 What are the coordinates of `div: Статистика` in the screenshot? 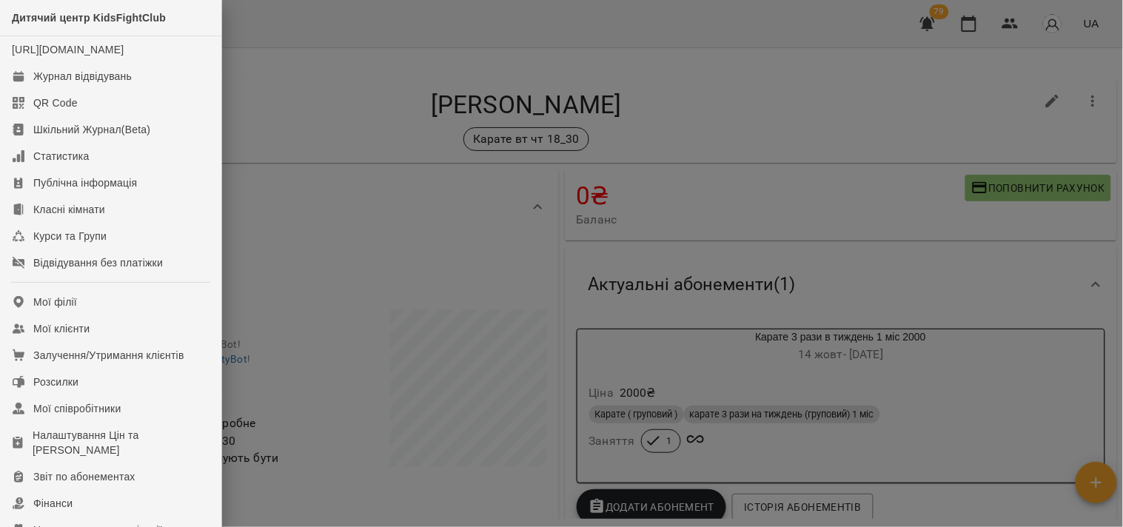 It's located at (61, 156).